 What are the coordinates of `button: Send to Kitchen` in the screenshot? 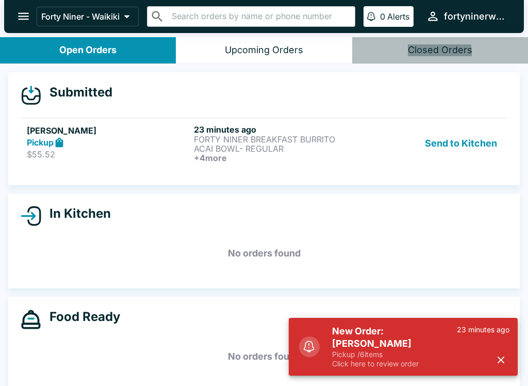 It's located at (461, 143).